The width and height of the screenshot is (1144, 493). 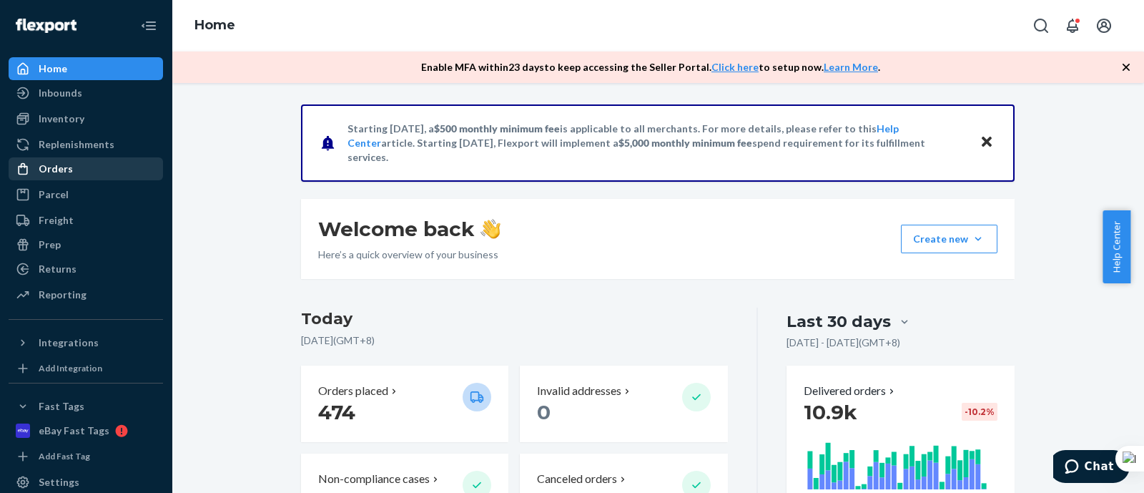 What do you see at coordinates (86, 119) in the screenshot?
I see `a: Inventory` at bounding box center [86, 119].